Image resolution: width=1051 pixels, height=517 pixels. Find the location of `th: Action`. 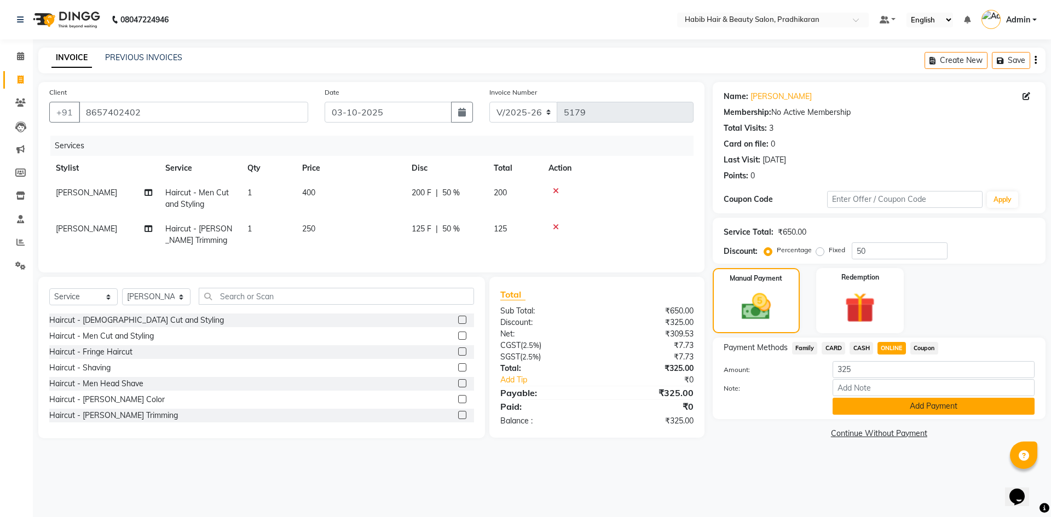

th: Action is located at coordinates (617, 168).